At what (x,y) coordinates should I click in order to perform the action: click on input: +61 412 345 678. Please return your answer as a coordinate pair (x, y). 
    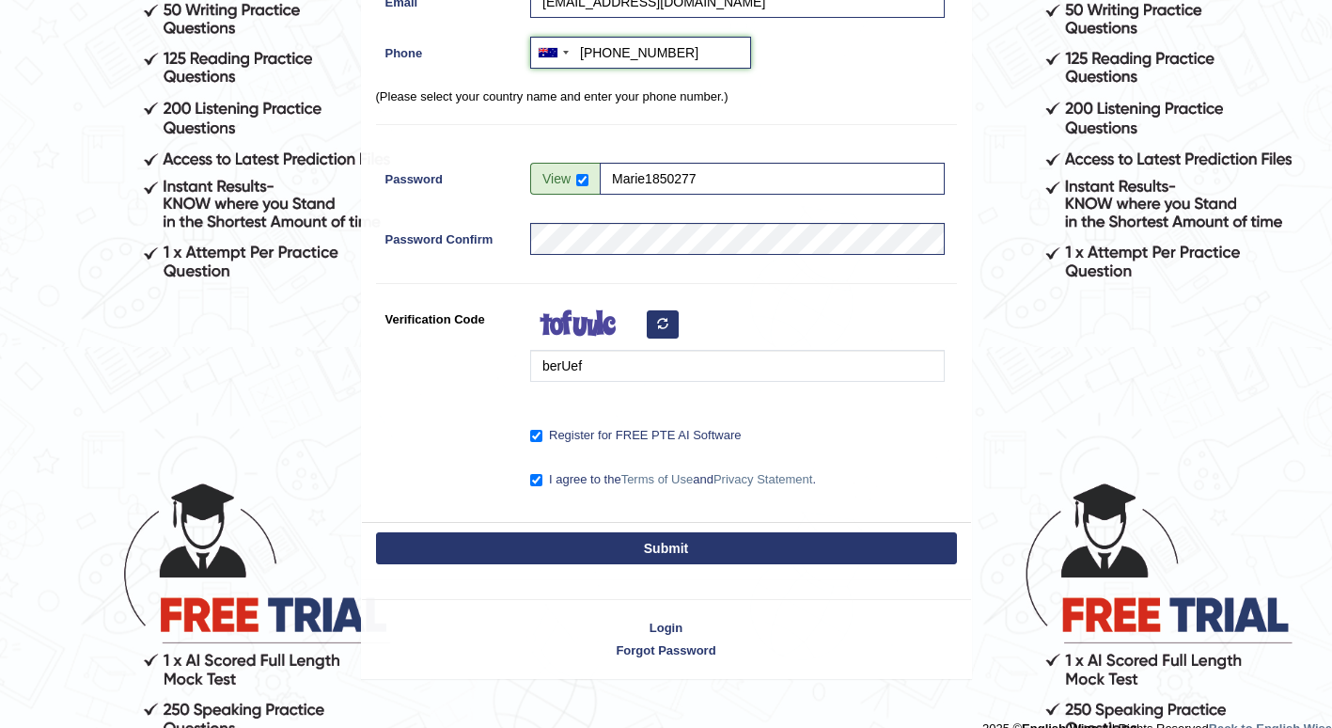
    Looking at the image, I should click on (640, 53).